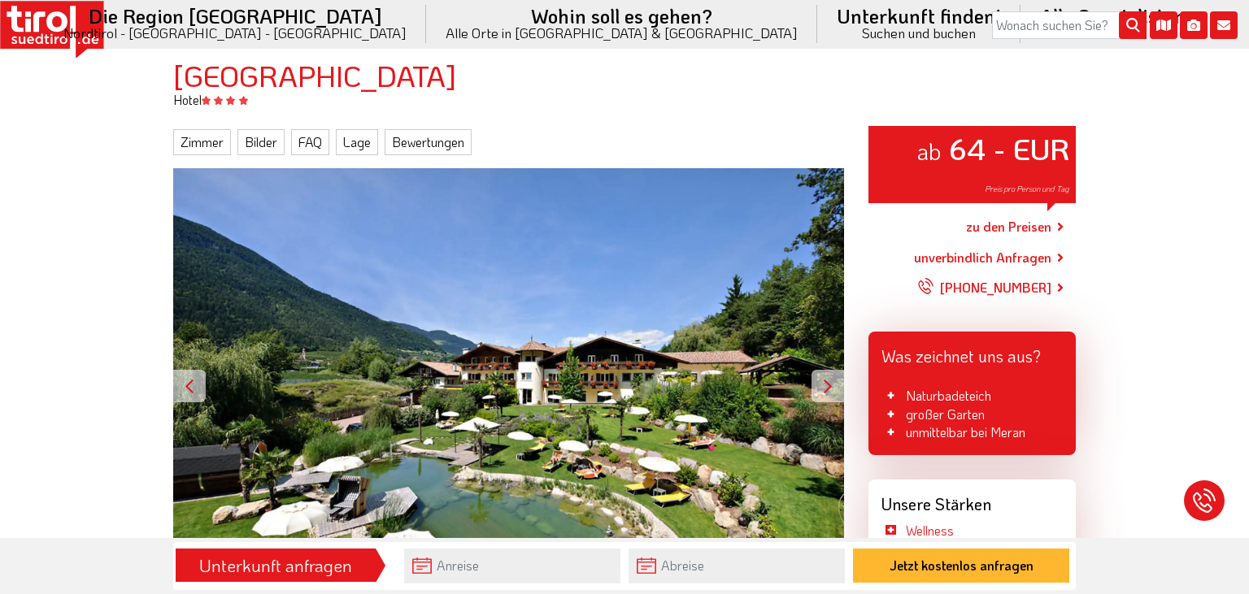 The height and width of the screenshot is (594, 1249). Describe the element at coordinates (972, 501) in the screenshot. I see `div: Unsere Stärken` at that location.